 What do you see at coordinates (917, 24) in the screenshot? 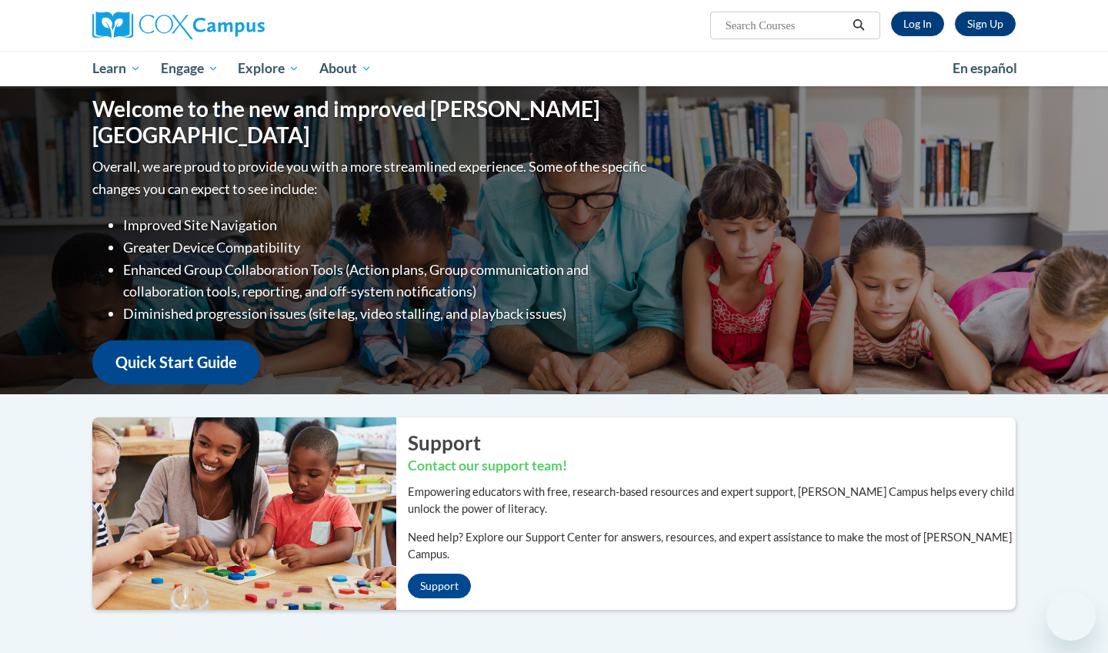
I see `a: Log In` at bounding box center [917, 24].